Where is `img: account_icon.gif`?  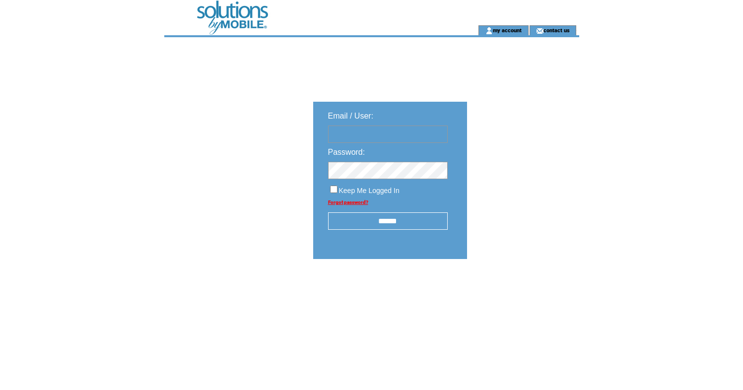 img: account_icon.gif is located at coordinates (489, 31).